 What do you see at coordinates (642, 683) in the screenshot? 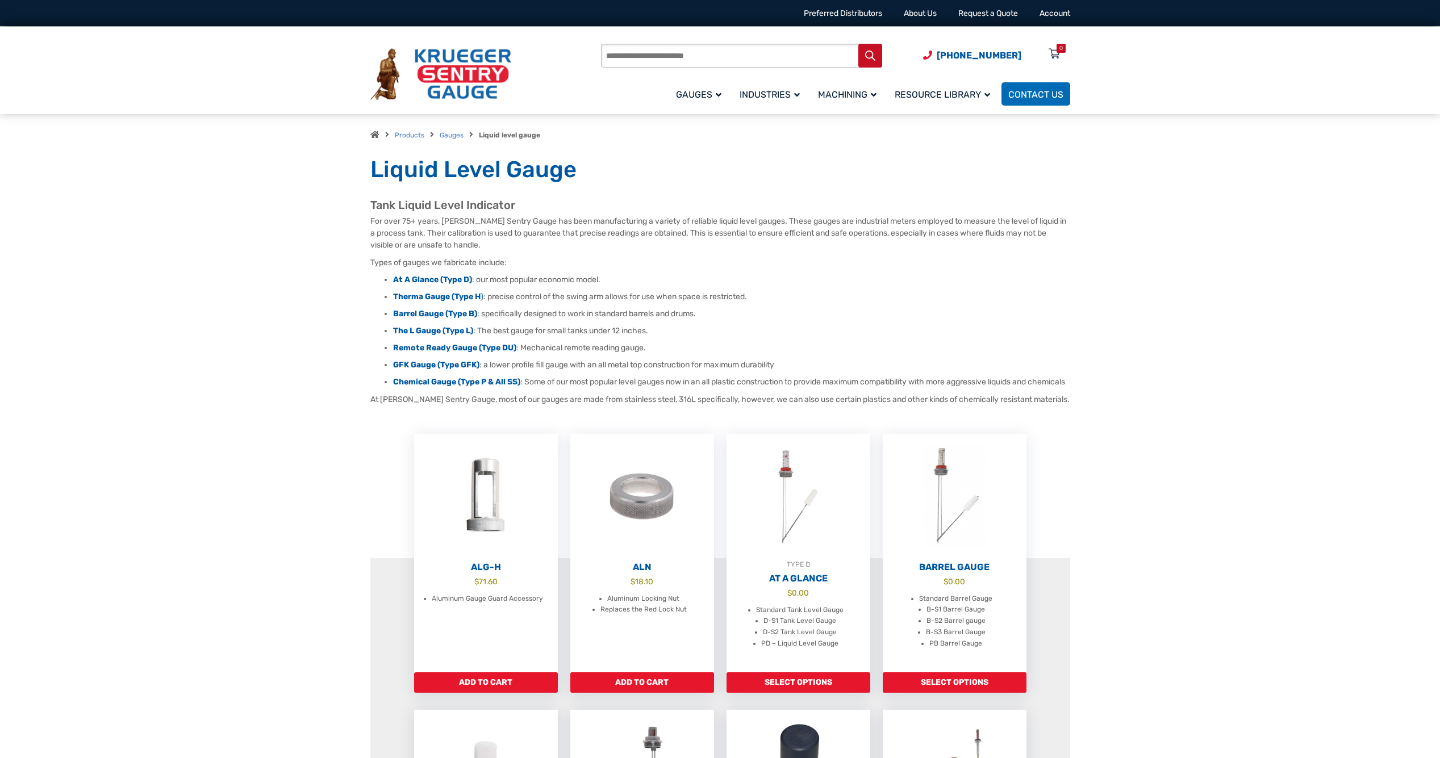
I see `a: Add to cart: “ALN”` at bounding box center [642, 683].